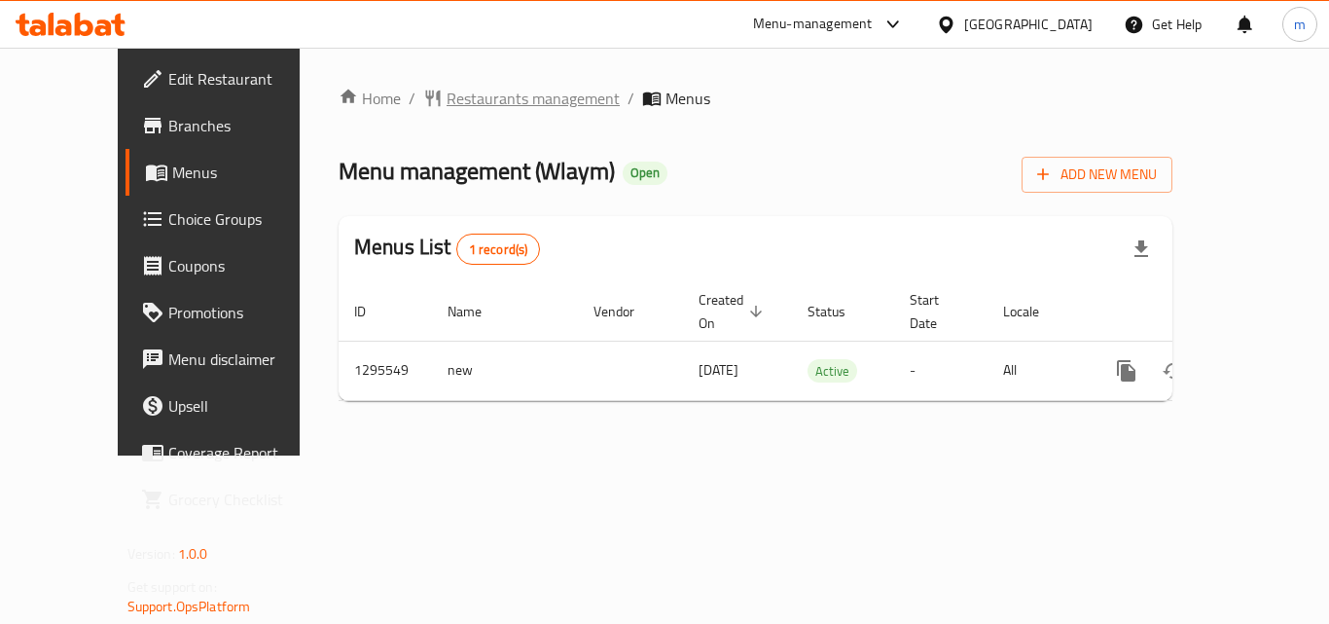 This screenshot has height=624, width=1329. I want to click on span: Get support on:, so click(172, 587).